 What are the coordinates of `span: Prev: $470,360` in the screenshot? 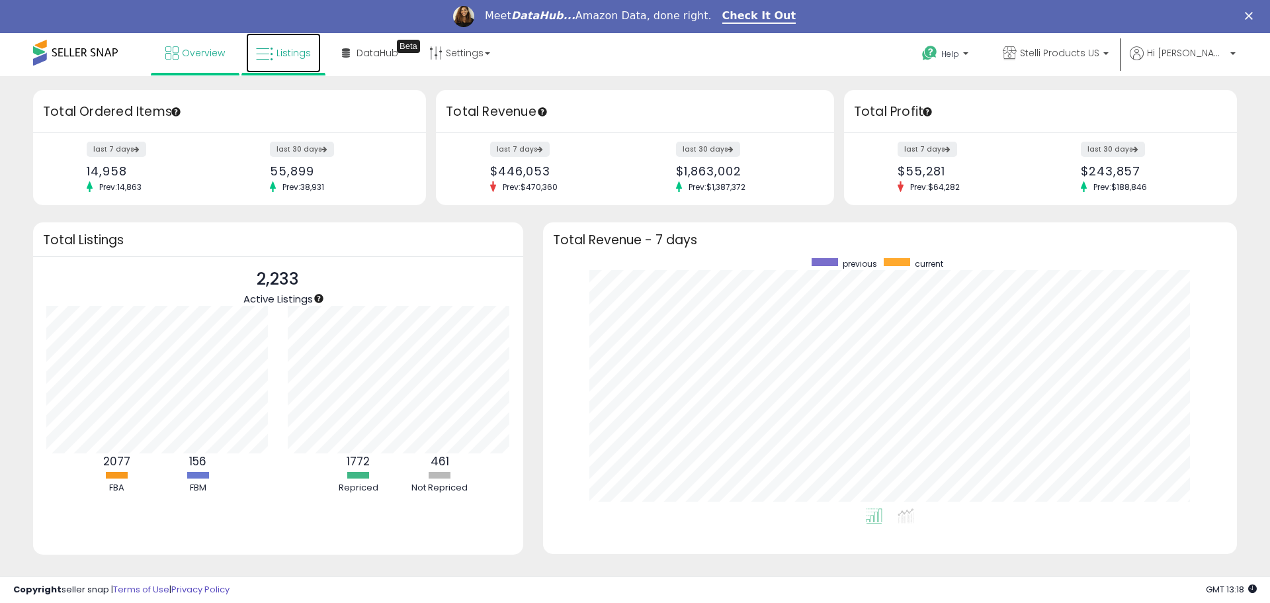 It's located at (530, 187).